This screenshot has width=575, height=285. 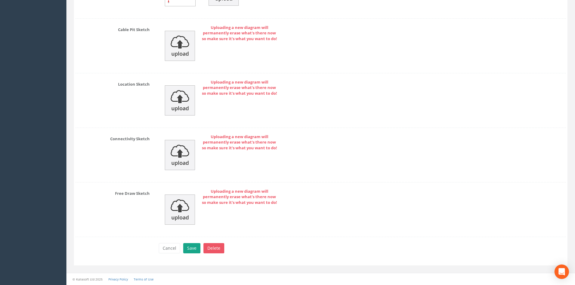 I want to click on small: © Kullasoft Ltd 2025, so click(x=88, y=280).